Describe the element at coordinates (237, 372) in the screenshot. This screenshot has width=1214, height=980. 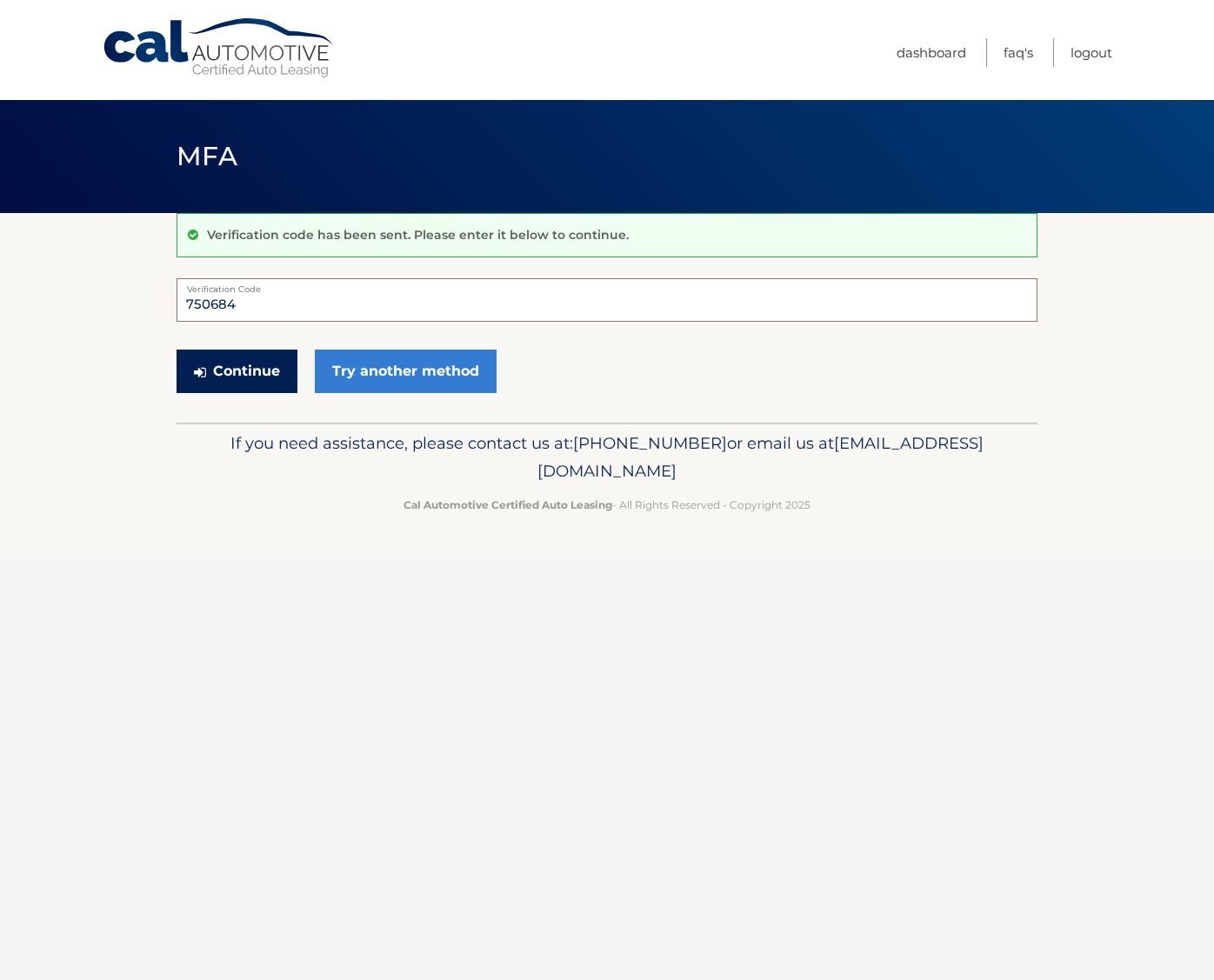
I see `button: Continue` at that location.